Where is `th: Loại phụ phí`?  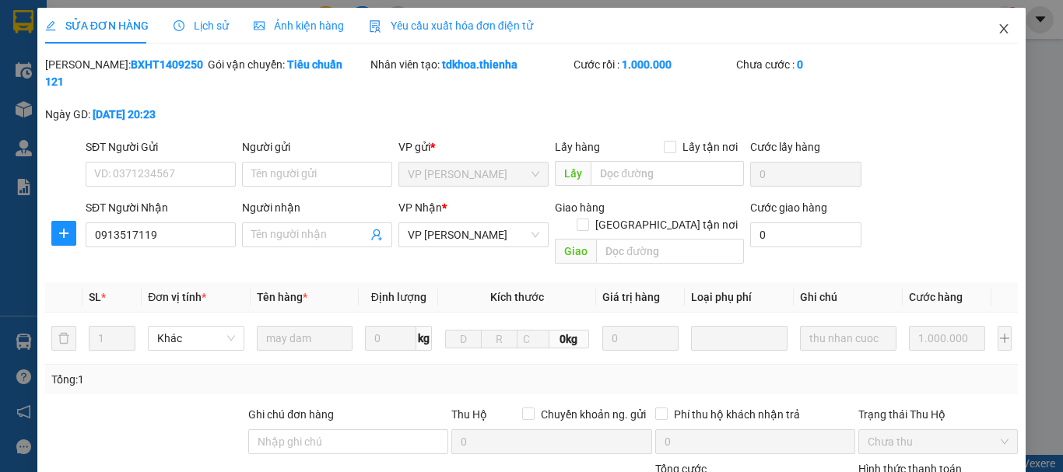 th: Loại phụ phí is located at coordinates (739, 297).